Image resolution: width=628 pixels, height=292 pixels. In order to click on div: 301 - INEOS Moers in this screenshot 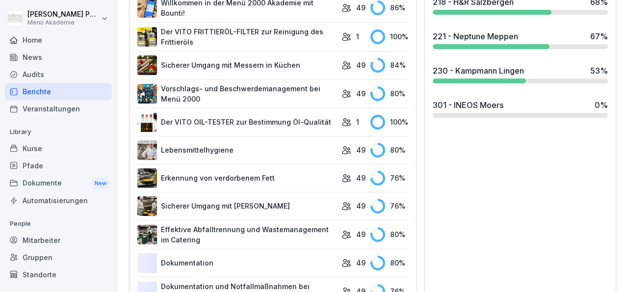, I will do `click(468, 105)`.